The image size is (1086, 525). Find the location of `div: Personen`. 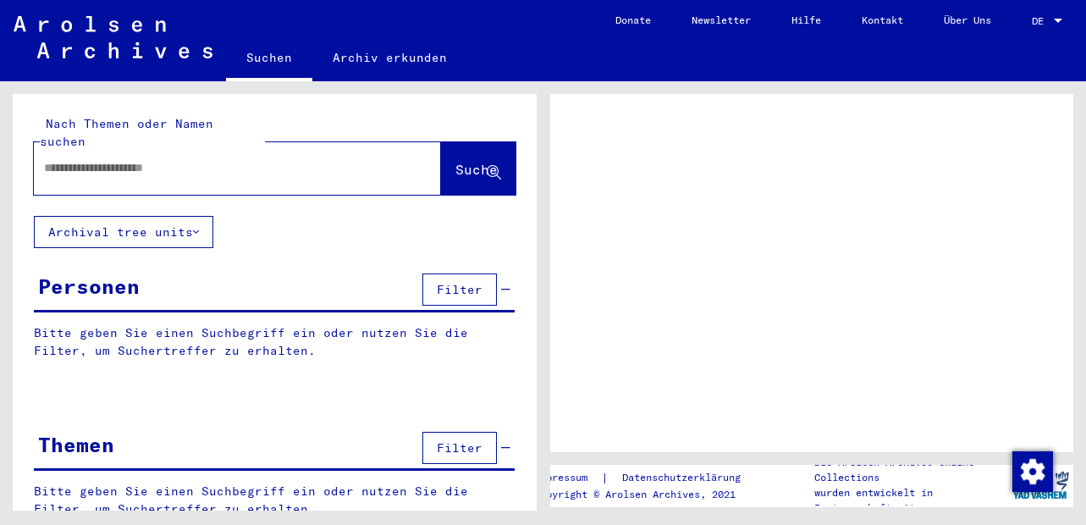

div: Personen is located at coordinates (89, 286).